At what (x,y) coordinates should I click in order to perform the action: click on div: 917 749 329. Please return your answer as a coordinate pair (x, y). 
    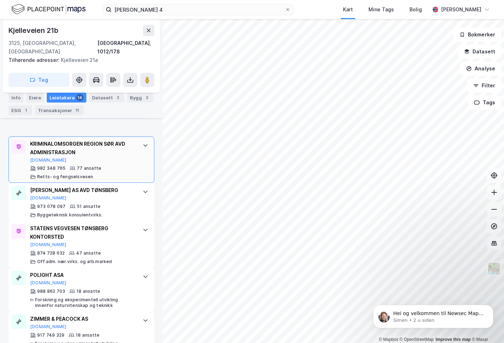
    Looking at the image, I should click on (51, 335).